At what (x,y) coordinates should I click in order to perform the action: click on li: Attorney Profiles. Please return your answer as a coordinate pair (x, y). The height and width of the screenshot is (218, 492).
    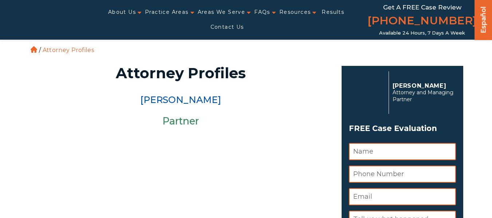
    Looking at the image, I should click on (68, 50).